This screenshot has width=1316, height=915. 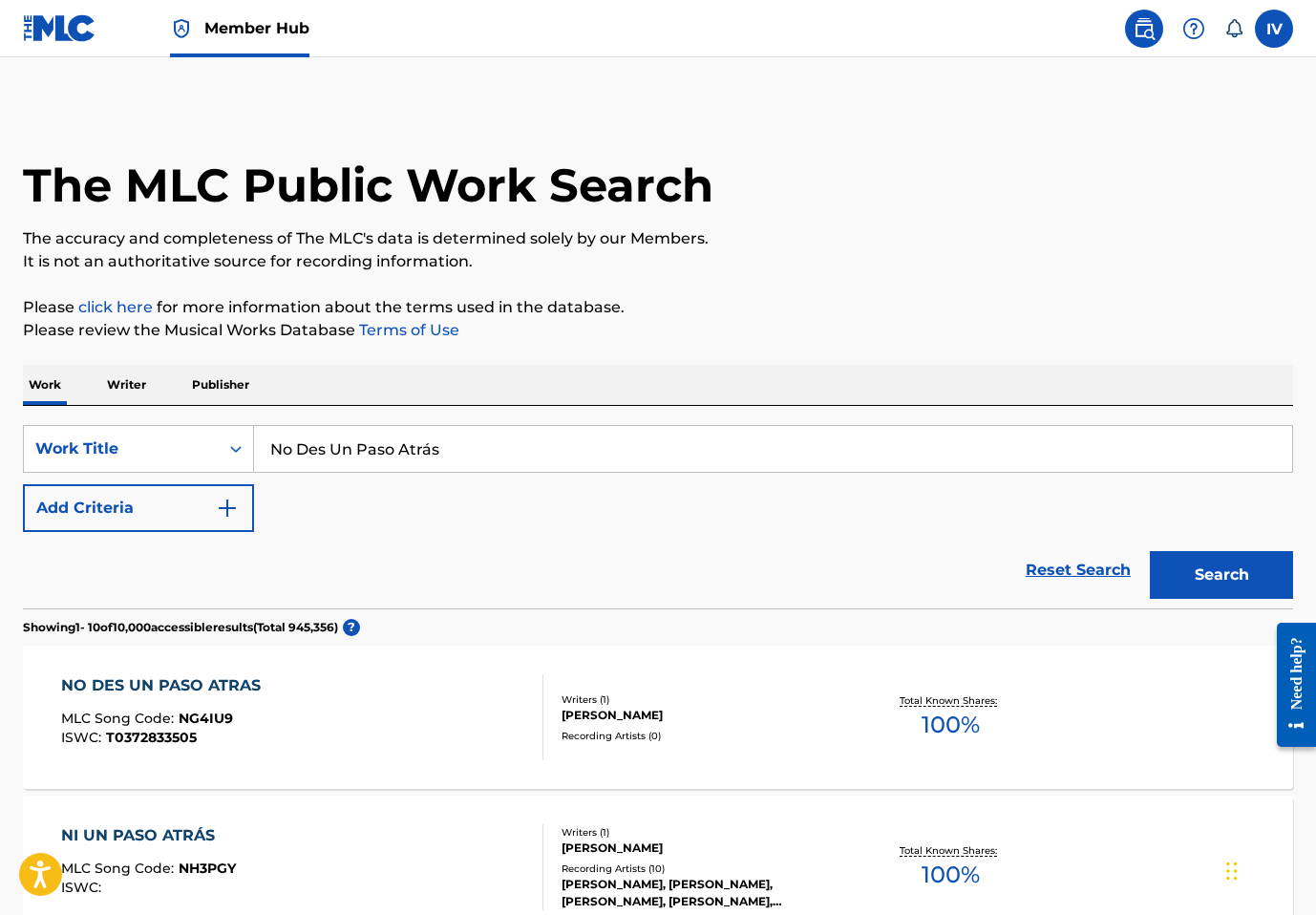 I want to click on span: Member Hub, so click(x=257, y=28).